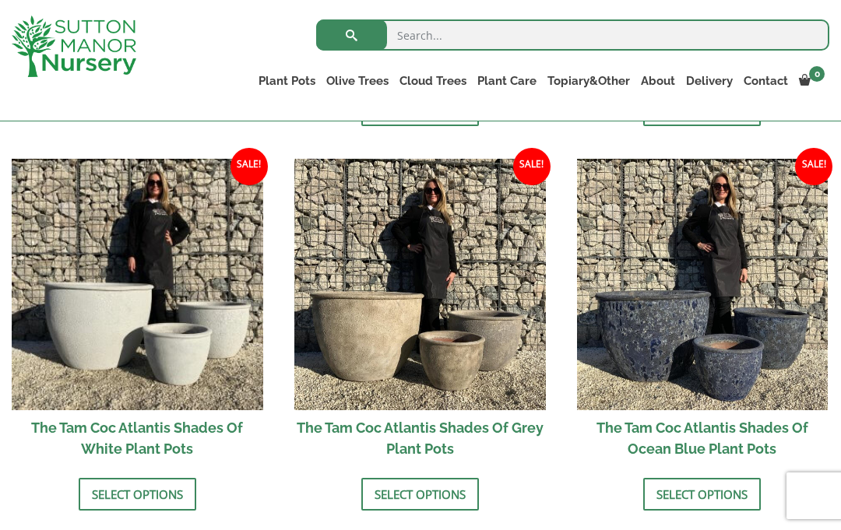 Image resolution: width=841 pixels, height=530 pixels. I want to click on img: The Tam Coc Atlantis Shades Of White Plant Pots, so click(137, 284).